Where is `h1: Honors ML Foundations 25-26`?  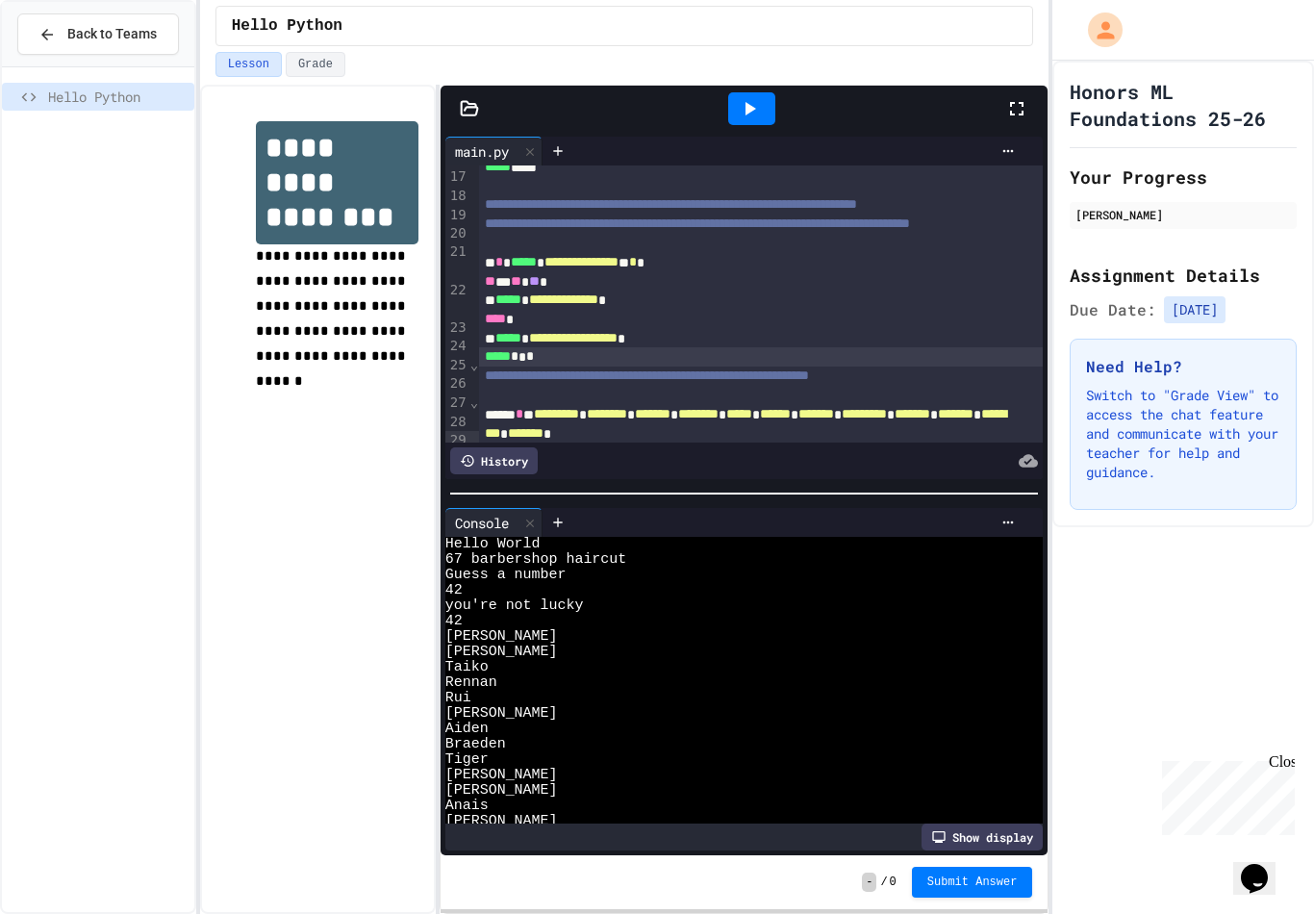
h1: Honors ML Foundations 25-26 is located at coordinates (1183, 105).